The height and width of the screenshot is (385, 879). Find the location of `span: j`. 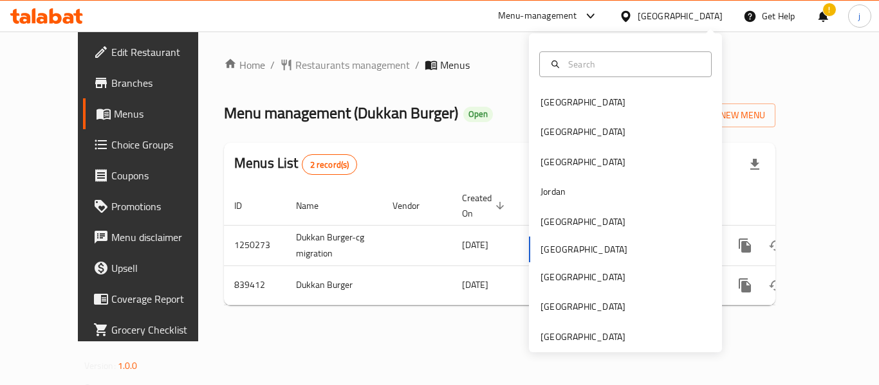

span: j is located at coordinates (859, 16).